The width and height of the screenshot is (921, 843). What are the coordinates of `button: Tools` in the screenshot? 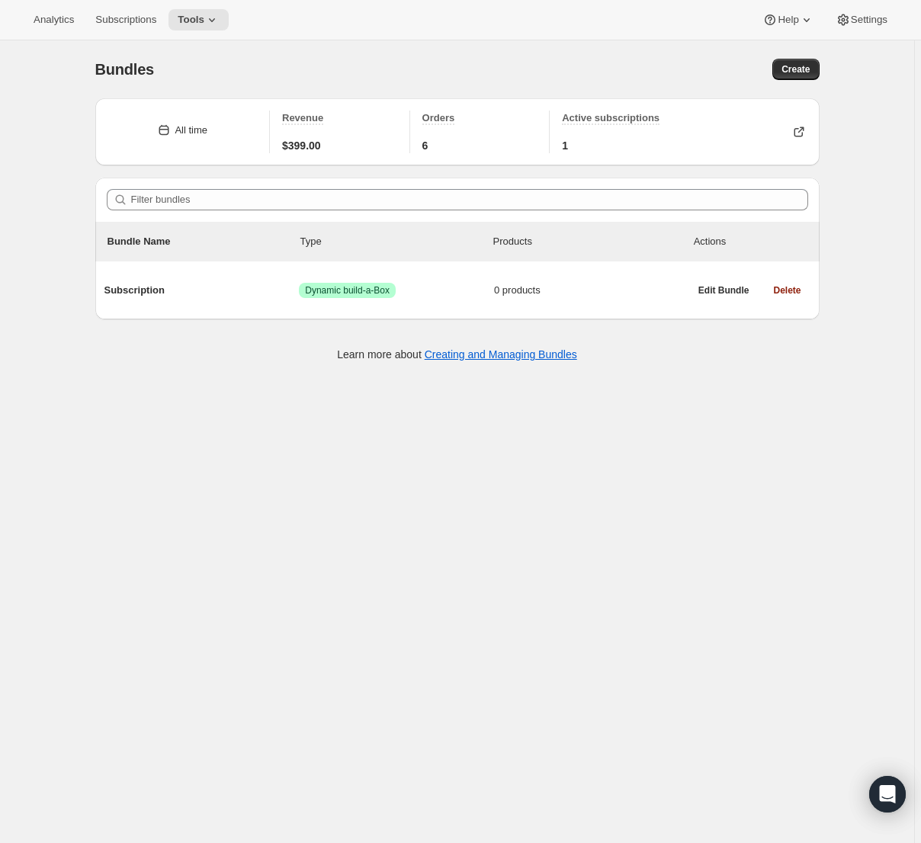 It's located at (198, 20).